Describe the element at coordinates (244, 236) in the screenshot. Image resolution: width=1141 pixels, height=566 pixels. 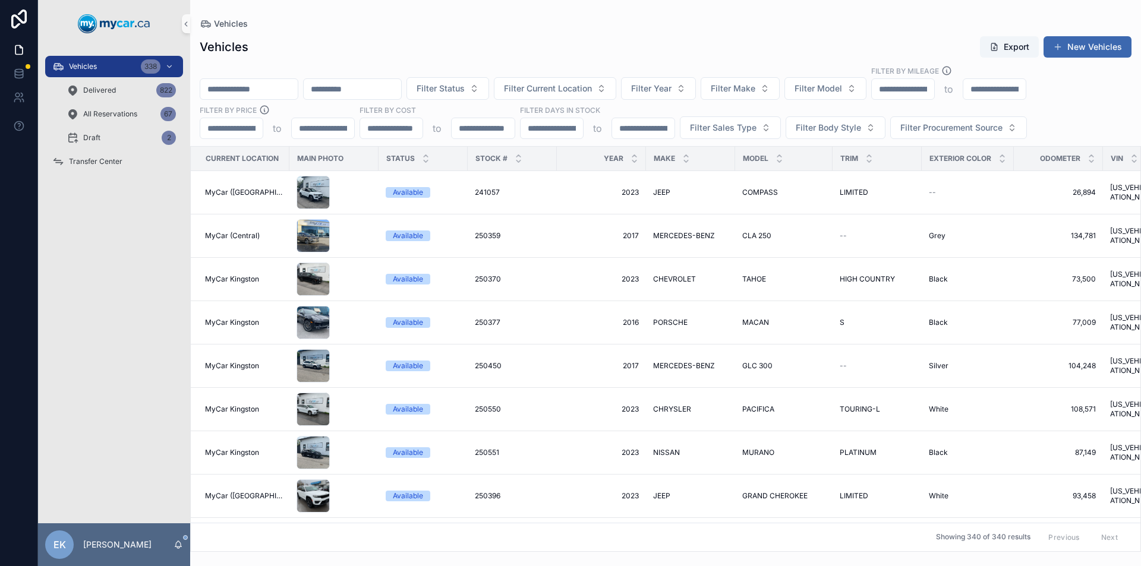
I see `a: MyCar (Central)` at that location.